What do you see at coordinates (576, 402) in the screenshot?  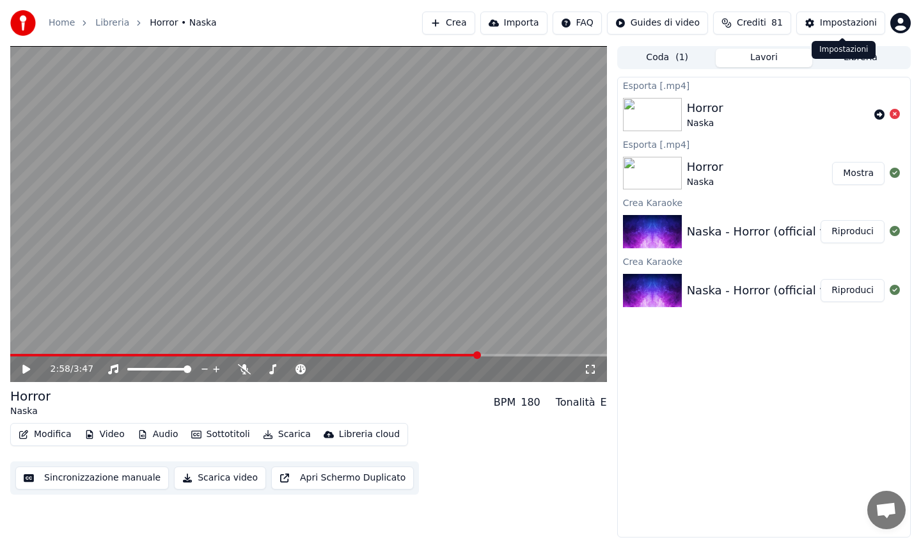 I see `div: Tonalità` at bounding box center [576, 402].